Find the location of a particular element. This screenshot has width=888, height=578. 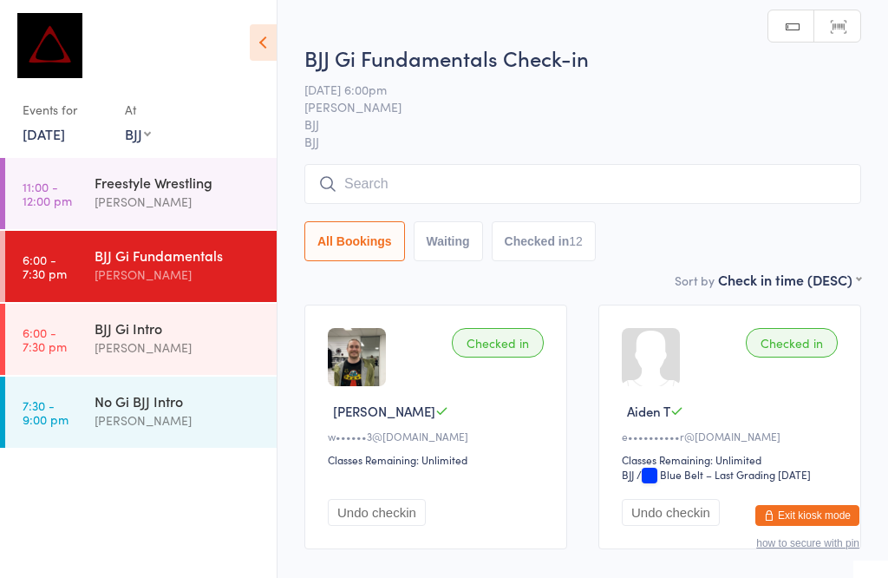

time: 7:30 - 9:00 pm is located at coordinates (45, 412).